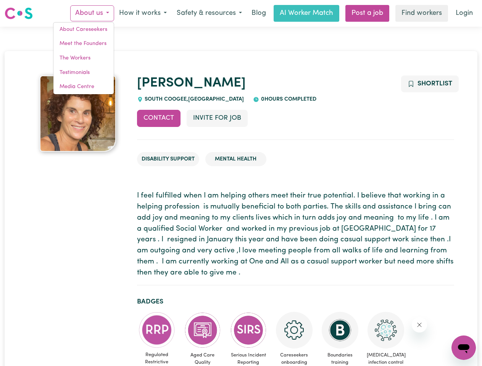 Image resolution: width=482 pixels, height=366 pixels. What do you see at coordinates (294, 330) in the screenshot?
I see `img: CS Academy: Careseekers Onboarding course completed` at bounding box center [294, 330].